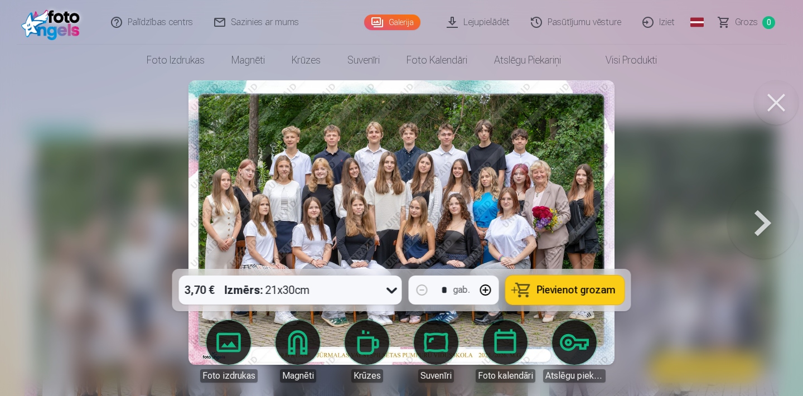 The image size is (803, 396). Describe the element at coordinates (506, 376) in the screenshot. I see `div: Foto kalendāri` at that location.